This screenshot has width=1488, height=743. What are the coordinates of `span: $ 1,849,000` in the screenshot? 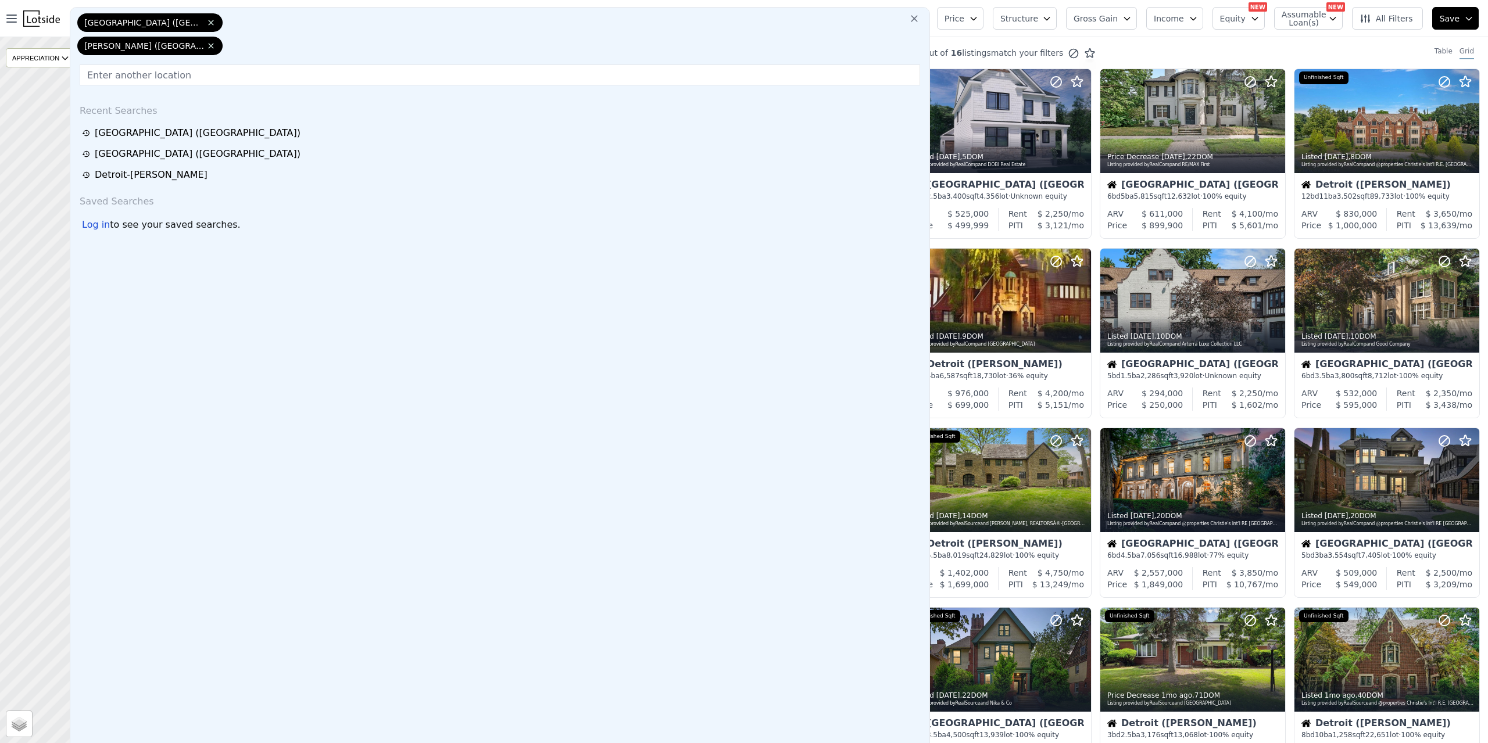 It's located at (1158, 585).